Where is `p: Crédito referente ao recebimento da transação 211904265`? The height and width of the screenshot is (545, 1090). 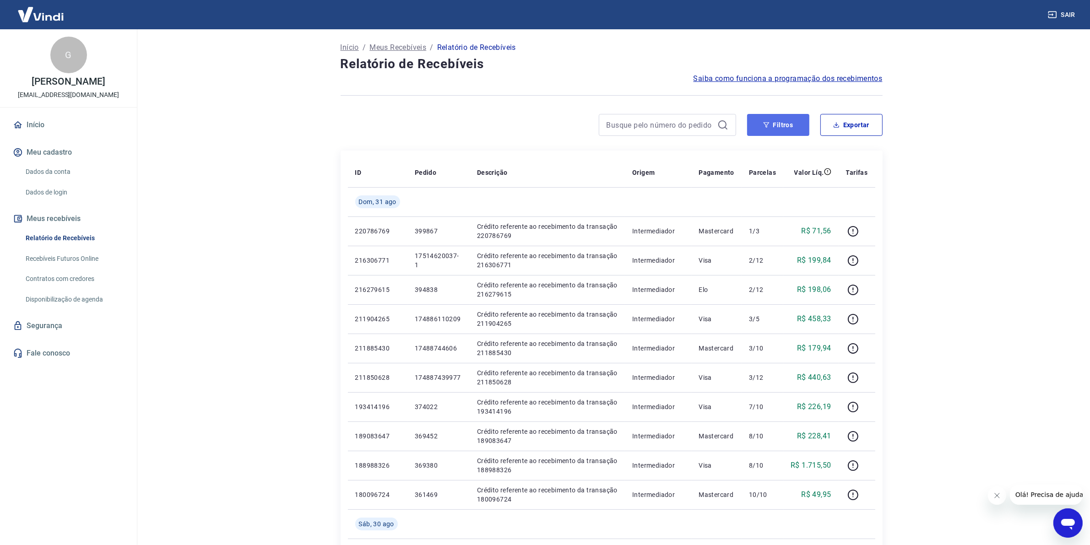
p: Crédito referente ao recebimento da transação 211904265 is located at coordinates (547, 319).